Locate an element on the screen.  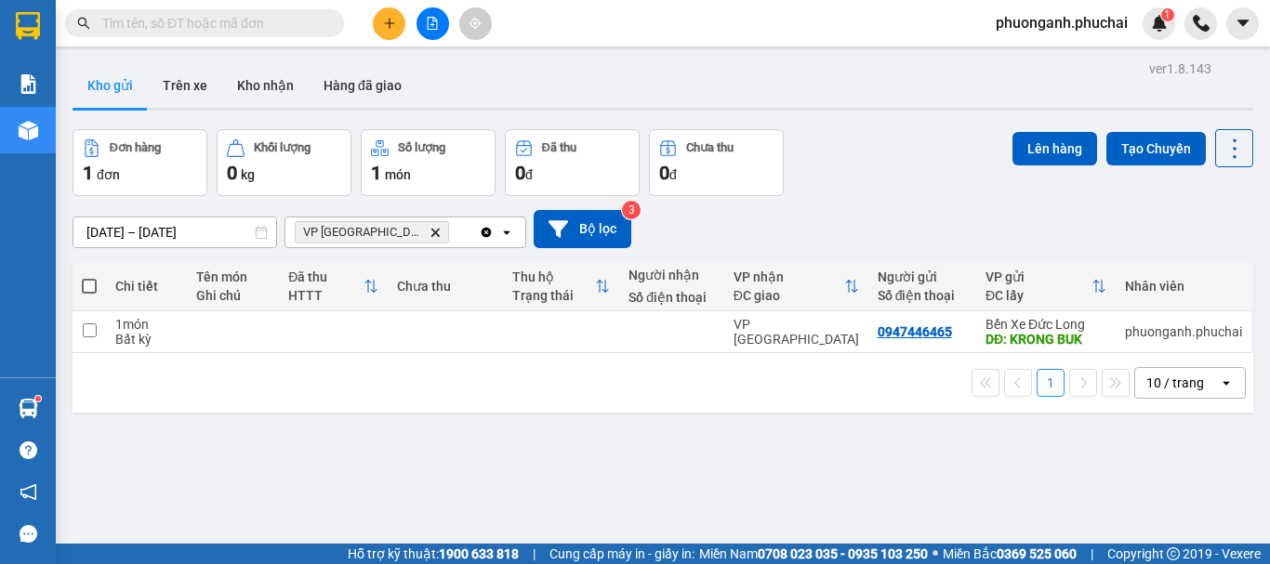
span: plus is located at coordinates (389, 23).